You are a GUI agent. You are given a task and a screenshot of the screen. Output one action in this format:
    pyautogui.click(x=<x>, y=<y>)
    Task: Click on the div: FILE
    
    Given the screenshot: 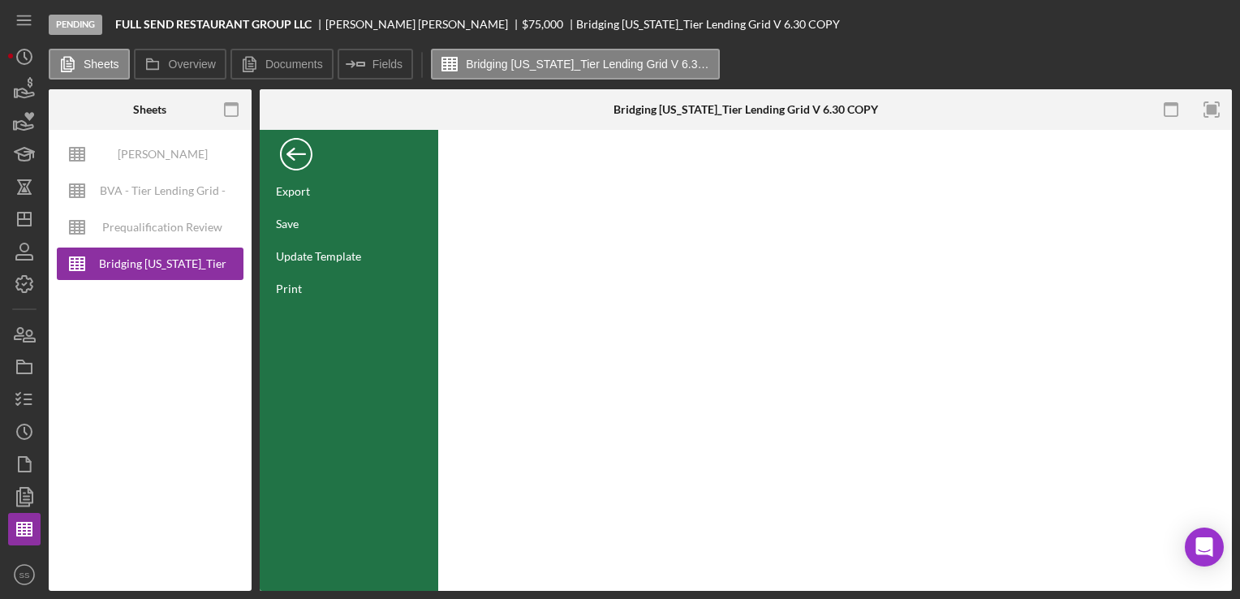 What is the action you would take?
    pyautogui.click(x=349, y=360)
    